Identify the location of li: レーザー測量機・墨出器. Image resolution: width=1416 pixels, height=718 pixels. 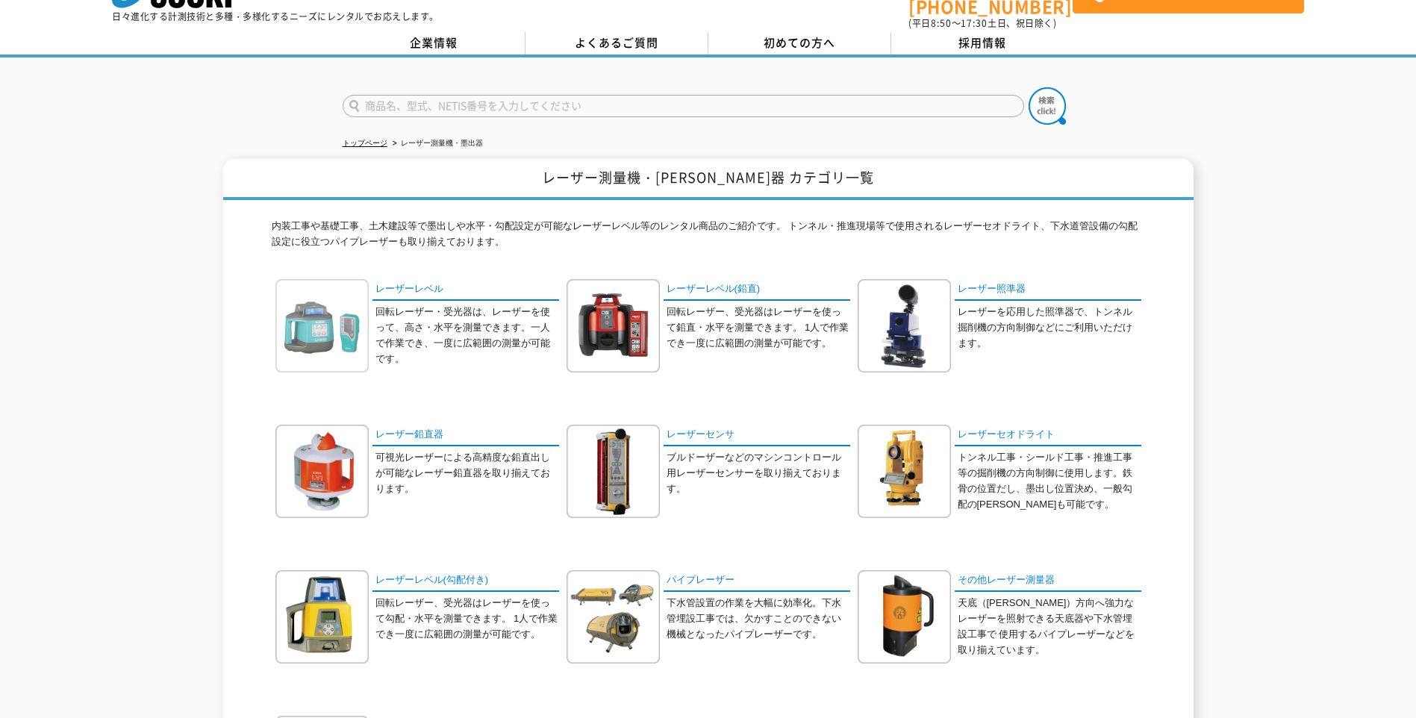
(436, 143).